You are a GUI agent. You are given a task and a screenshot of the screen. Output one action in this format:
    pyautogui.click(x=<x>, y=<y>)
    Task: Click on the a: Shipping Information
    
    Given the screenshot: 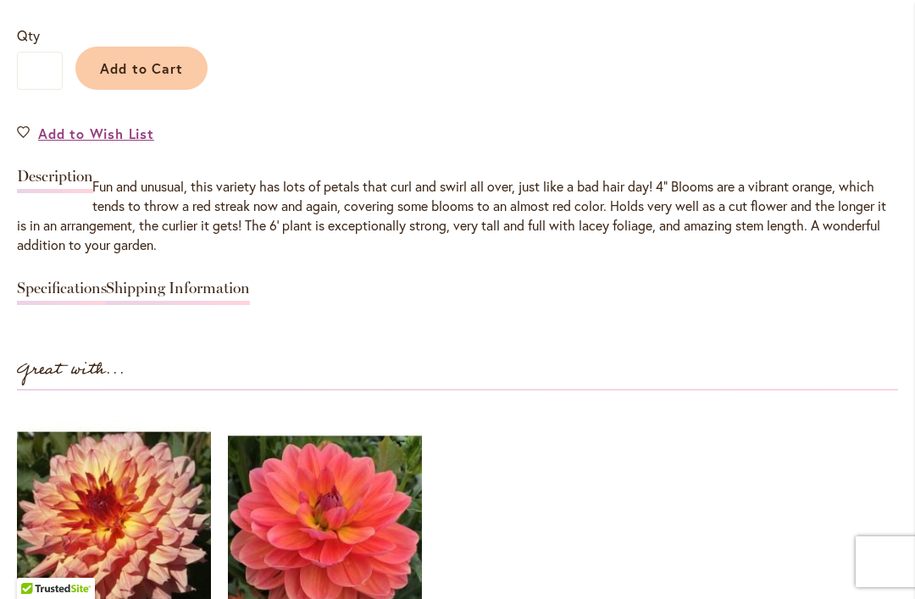 What is the action you would take?
    pyautogui.click(x=178, y=292)
    